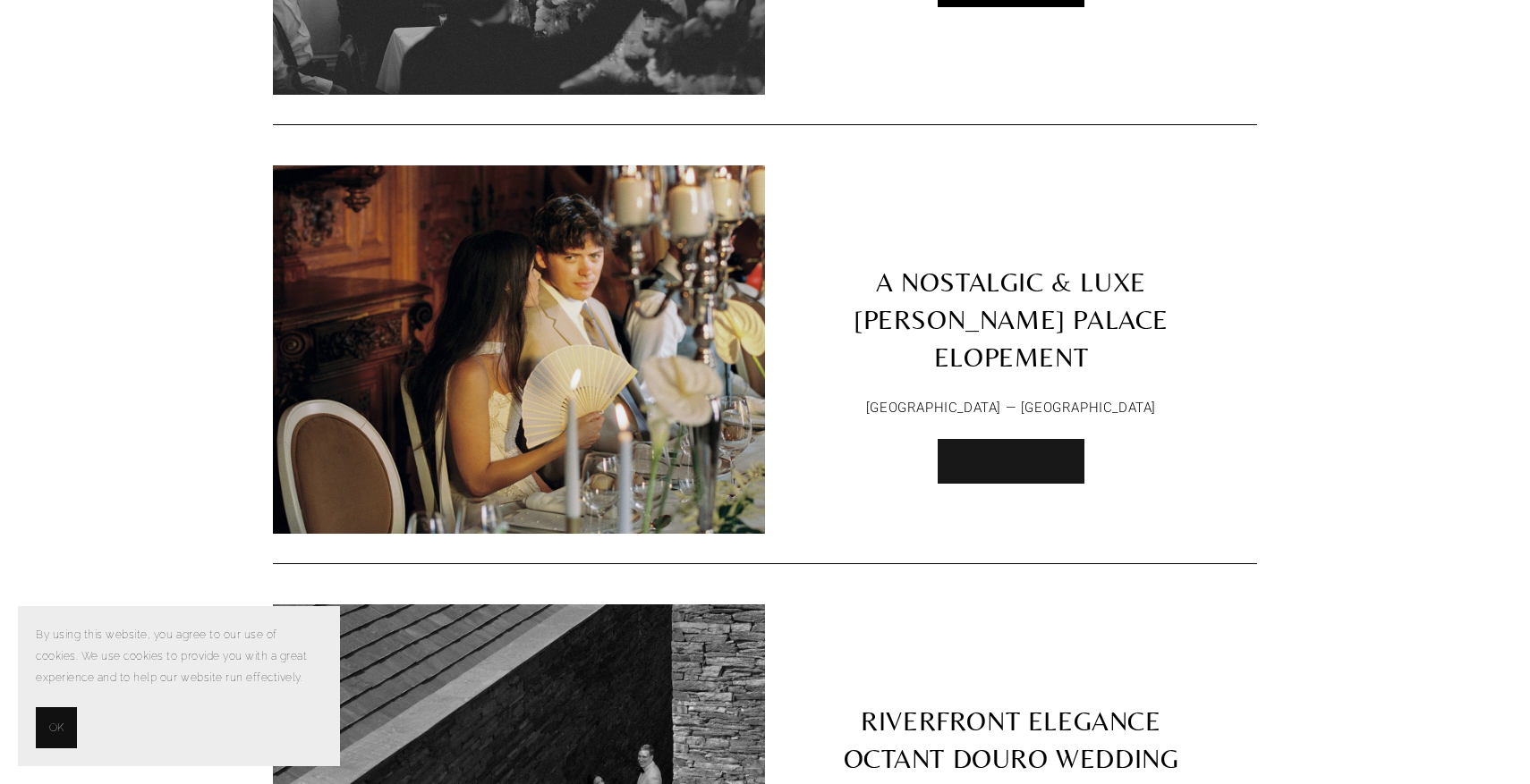  I want to click on span: Read More, so click(1012, 460).